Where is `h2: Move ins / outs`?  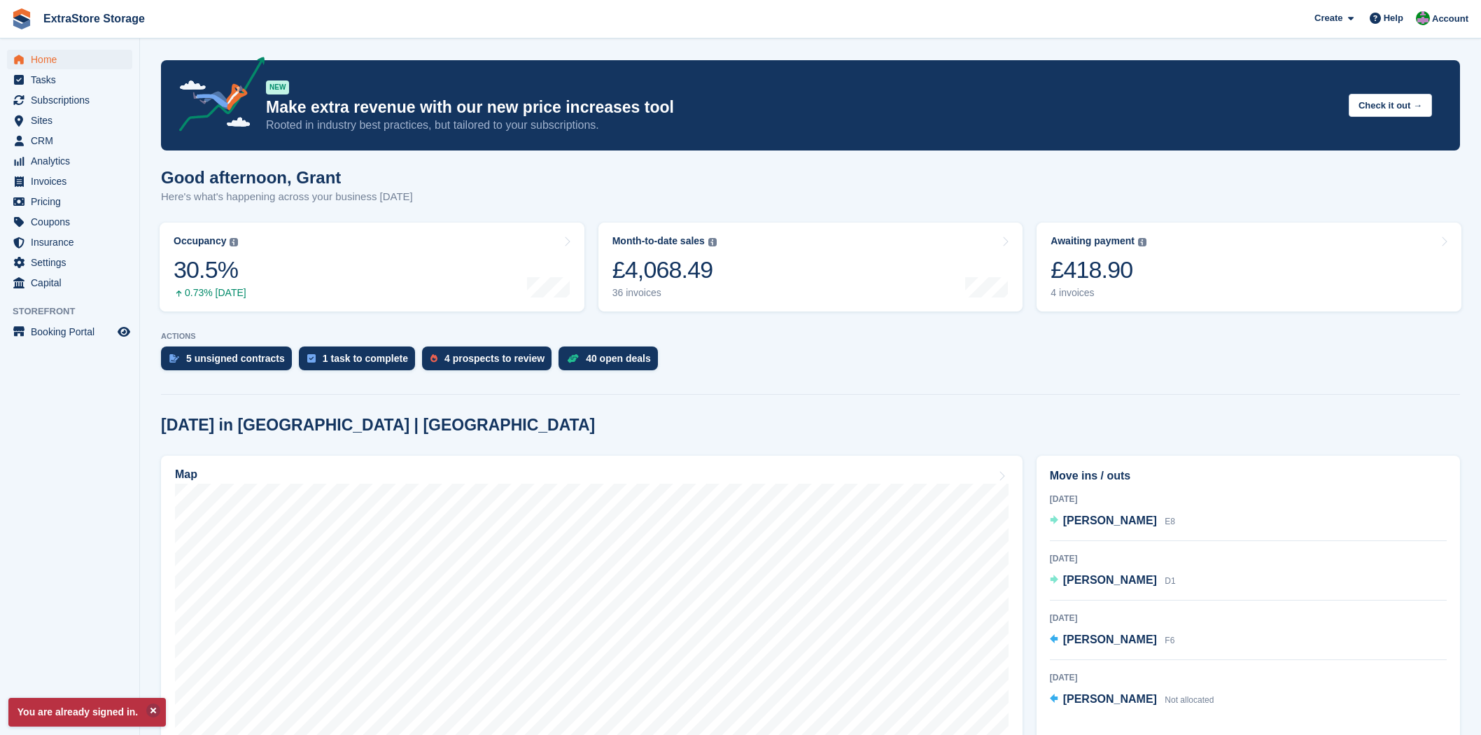 h2: Move ins / outs is located at coordinates (1248, 476).